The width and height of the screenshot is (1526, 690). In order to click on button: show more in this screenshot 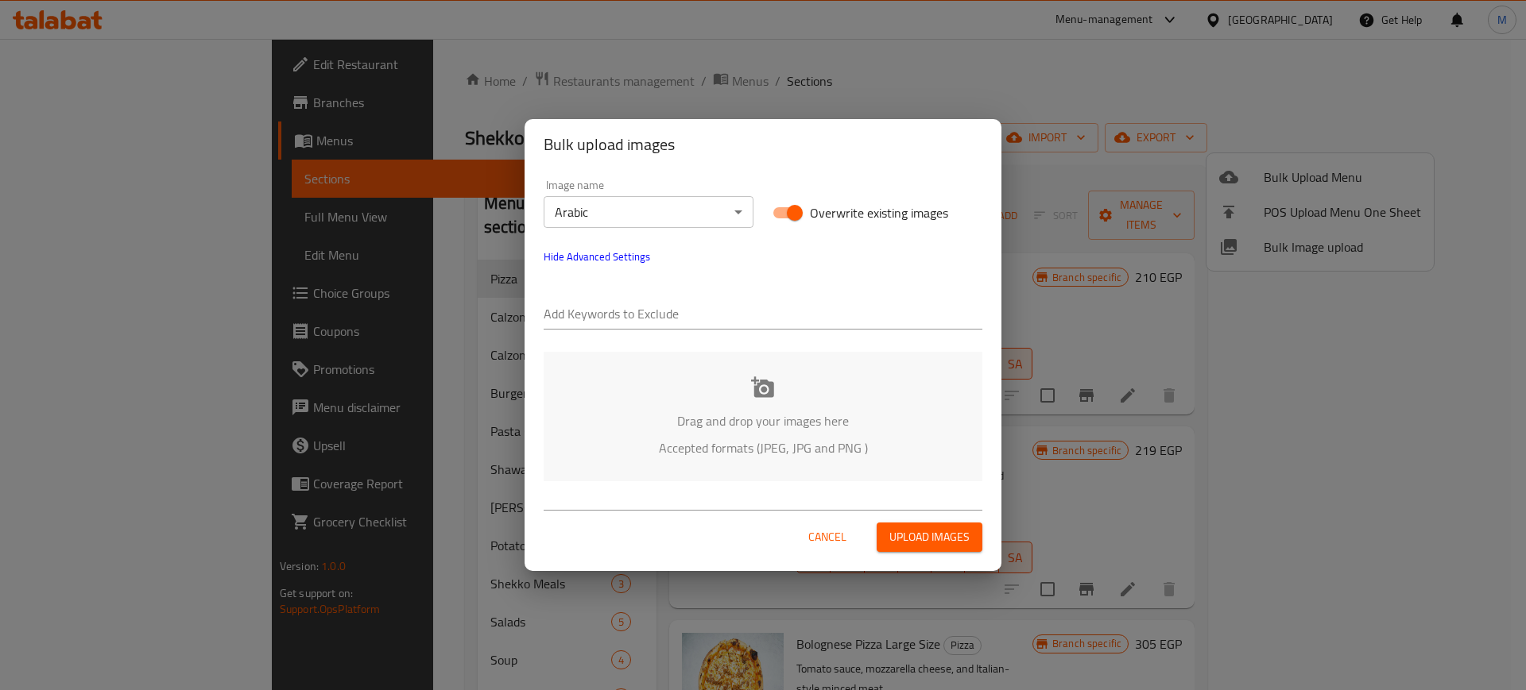, I will do `click(597, 257)`.